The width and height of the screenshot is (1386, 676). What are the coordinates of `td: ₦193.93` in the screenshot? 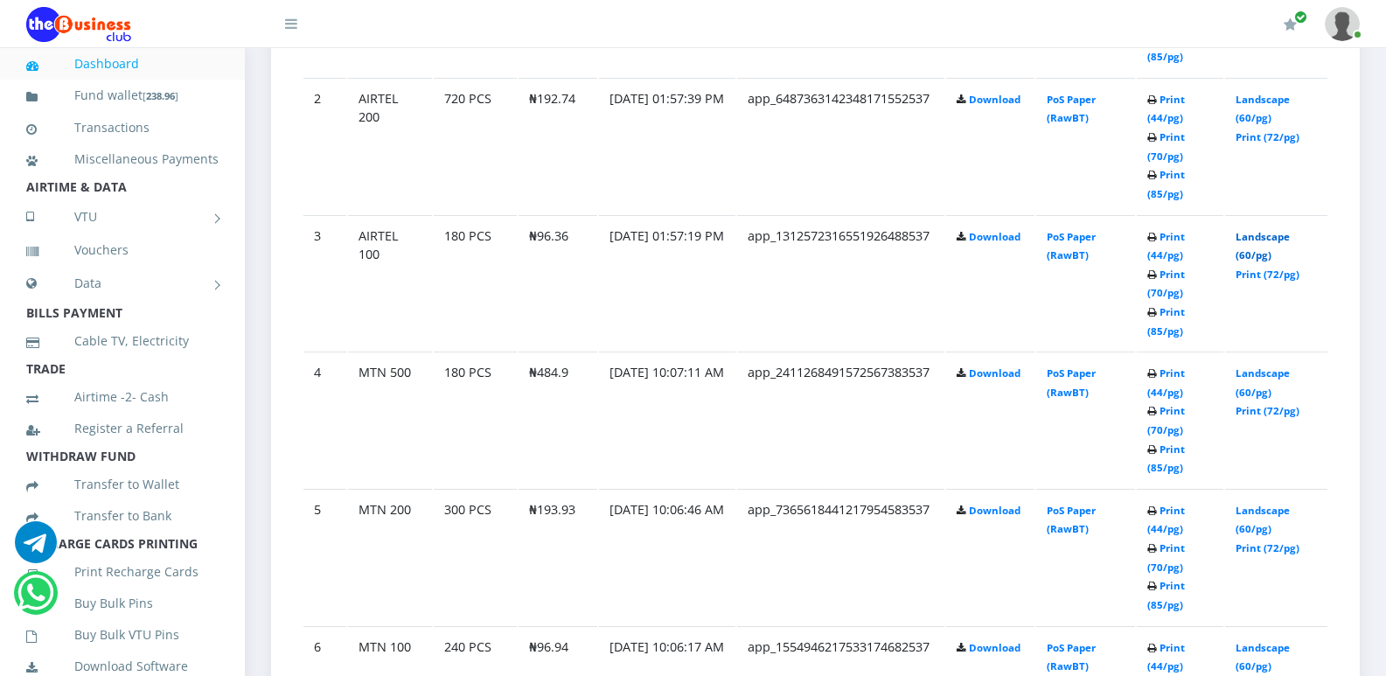 It's located at (558, 556).